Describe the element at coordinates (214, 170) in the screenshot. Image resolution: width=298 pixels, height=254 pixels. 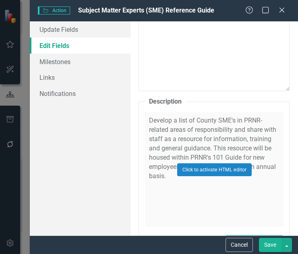
I see `button: Click to activate HTML editor` at that location.